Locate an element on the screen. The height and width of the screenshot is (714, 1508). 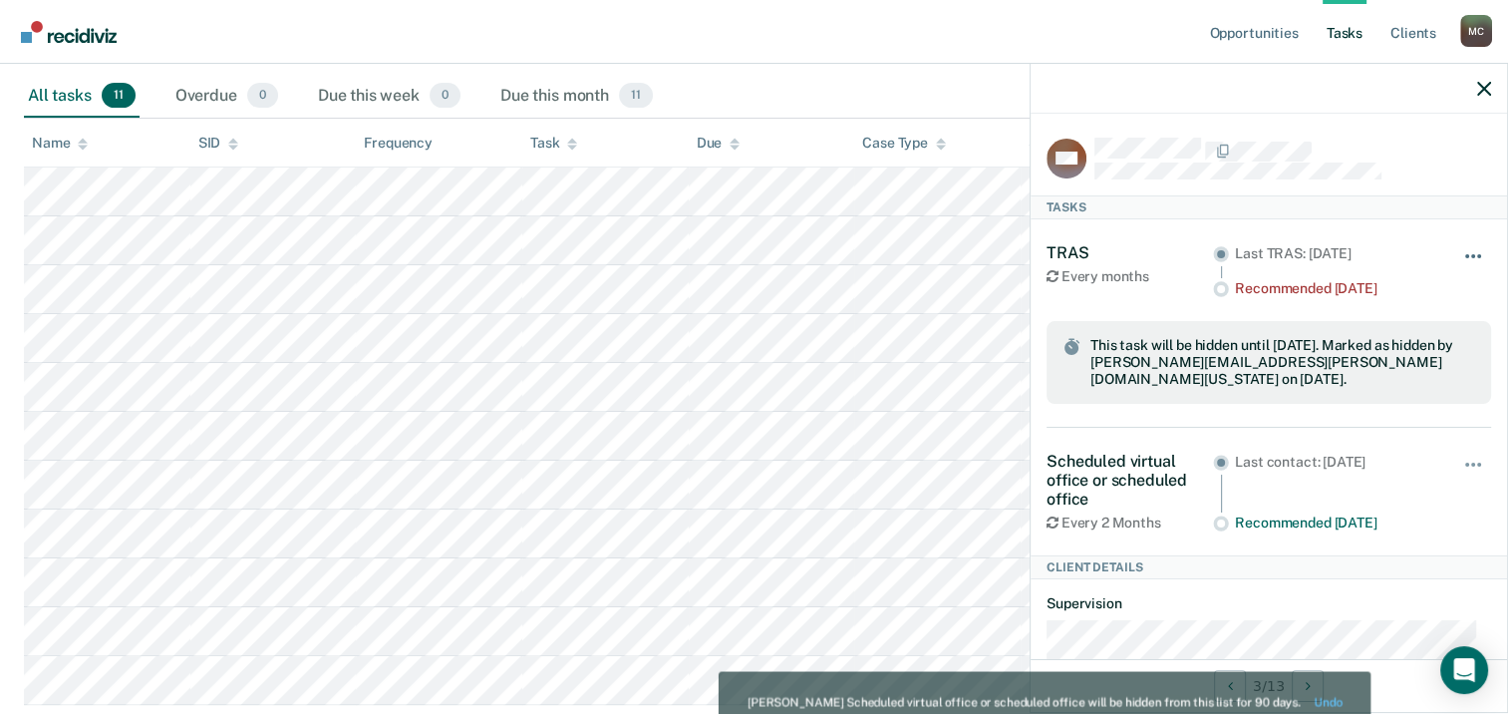
div: Task is located at coordinates (553, 143).